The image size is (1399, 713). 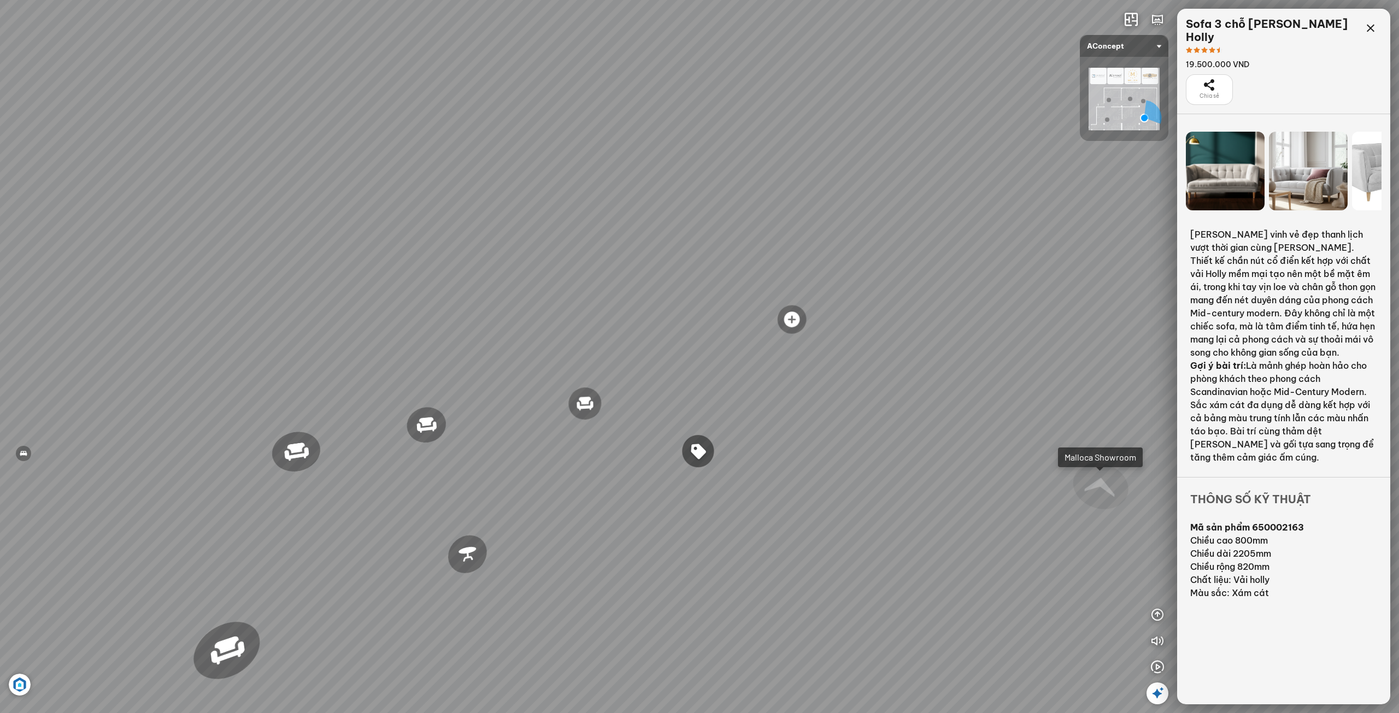 I want to click on li: Chiều dài 2205mm, so click(x=1284, y=554).